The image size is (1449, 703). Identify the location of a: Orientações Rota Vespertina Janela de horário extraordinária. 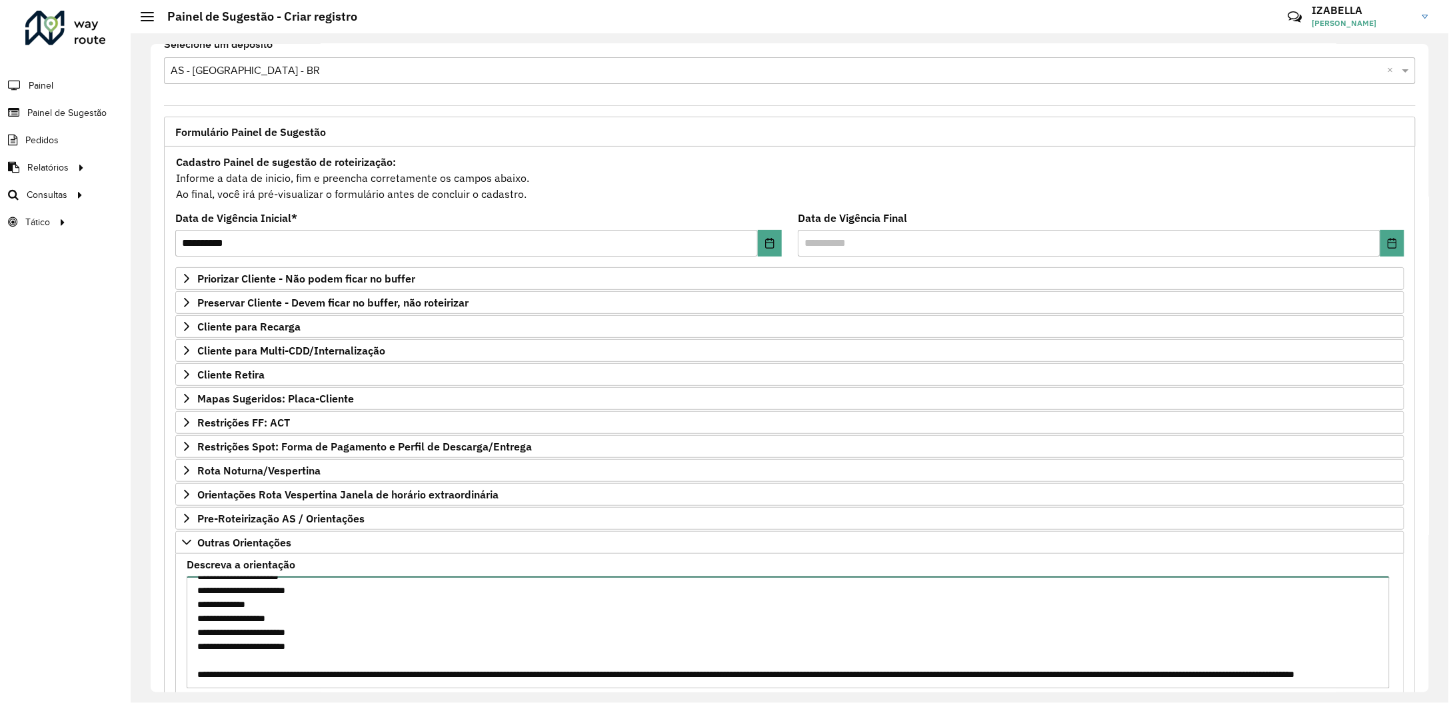
(790, 495).